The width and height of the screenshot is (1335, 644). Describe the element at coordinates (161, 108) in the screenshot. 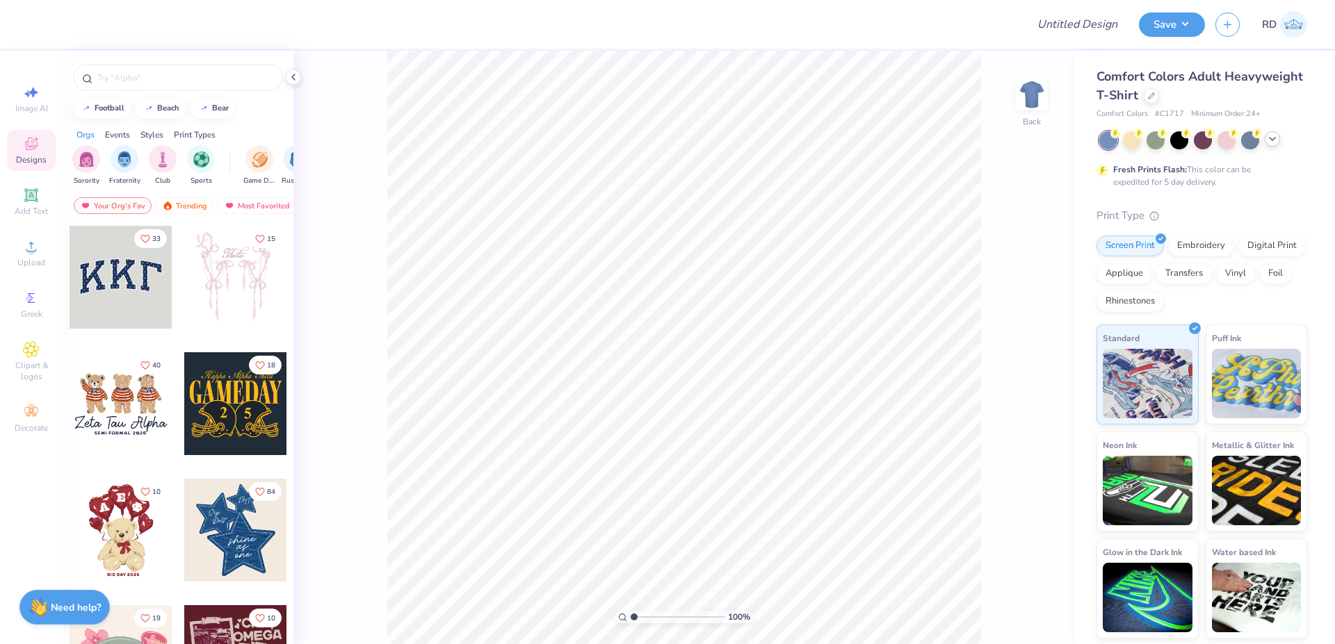

I see `button: beach` at that location.